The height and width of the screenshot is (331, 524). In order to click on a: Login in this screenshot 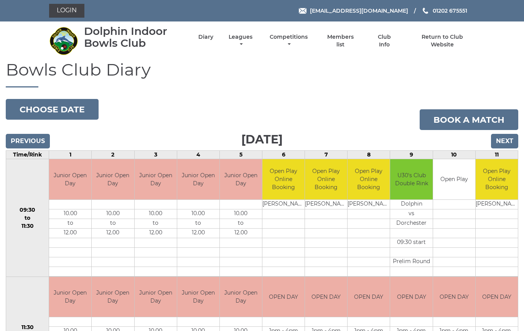, I will do `click(67, 11)`.